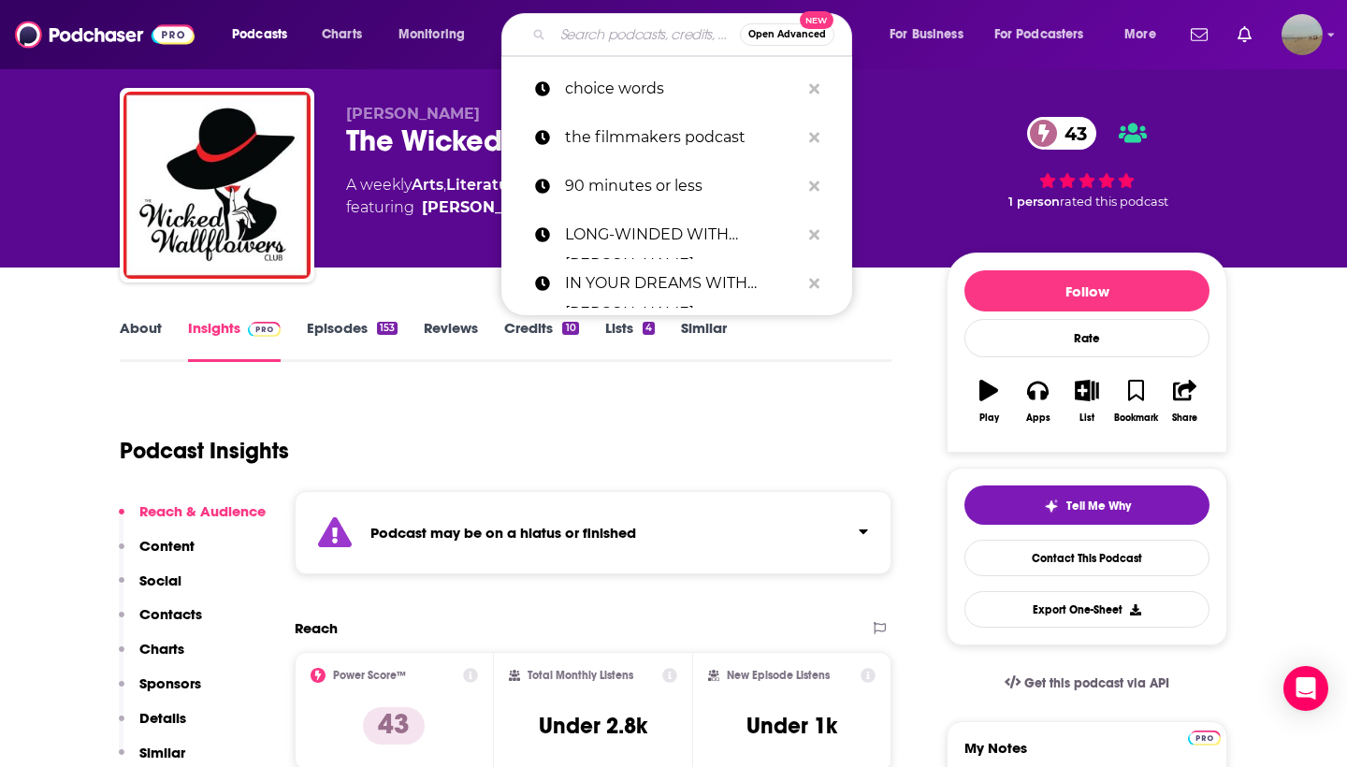 This screenshot has height=767, width=1347. Describe the element at coordinates (140, 340) in the screenshot. I see `a: About` at that location.